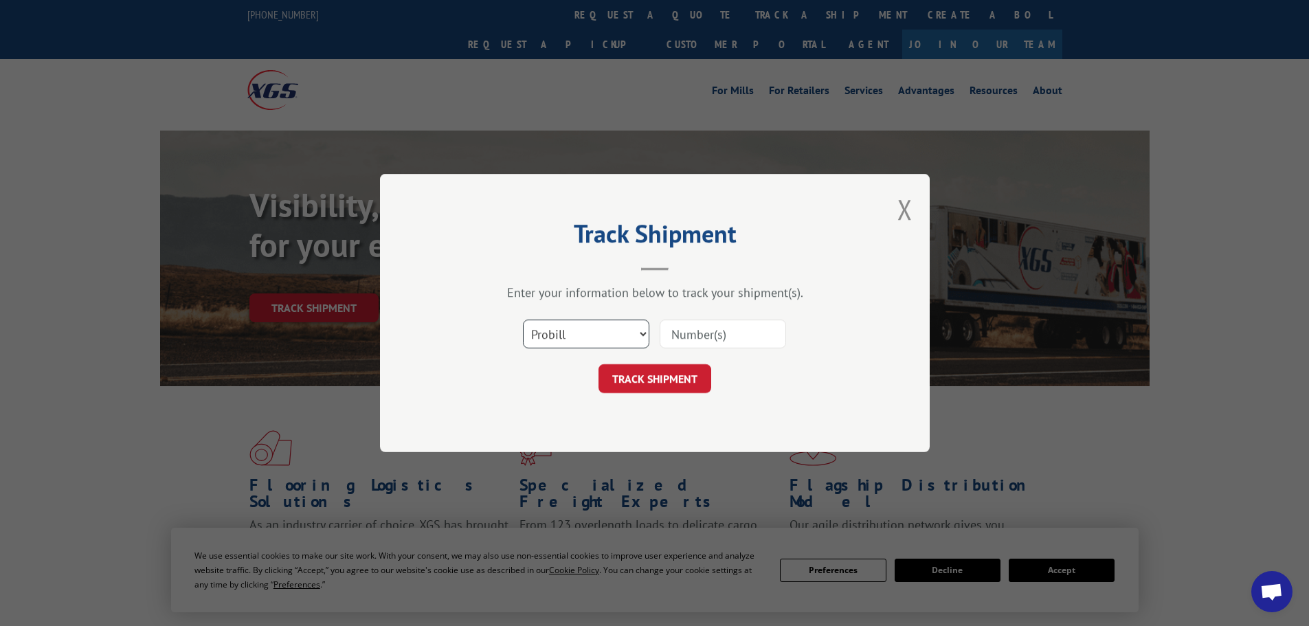 The image size is (1309, 626). I want to click on div: Open chat, so click(1272, 592).